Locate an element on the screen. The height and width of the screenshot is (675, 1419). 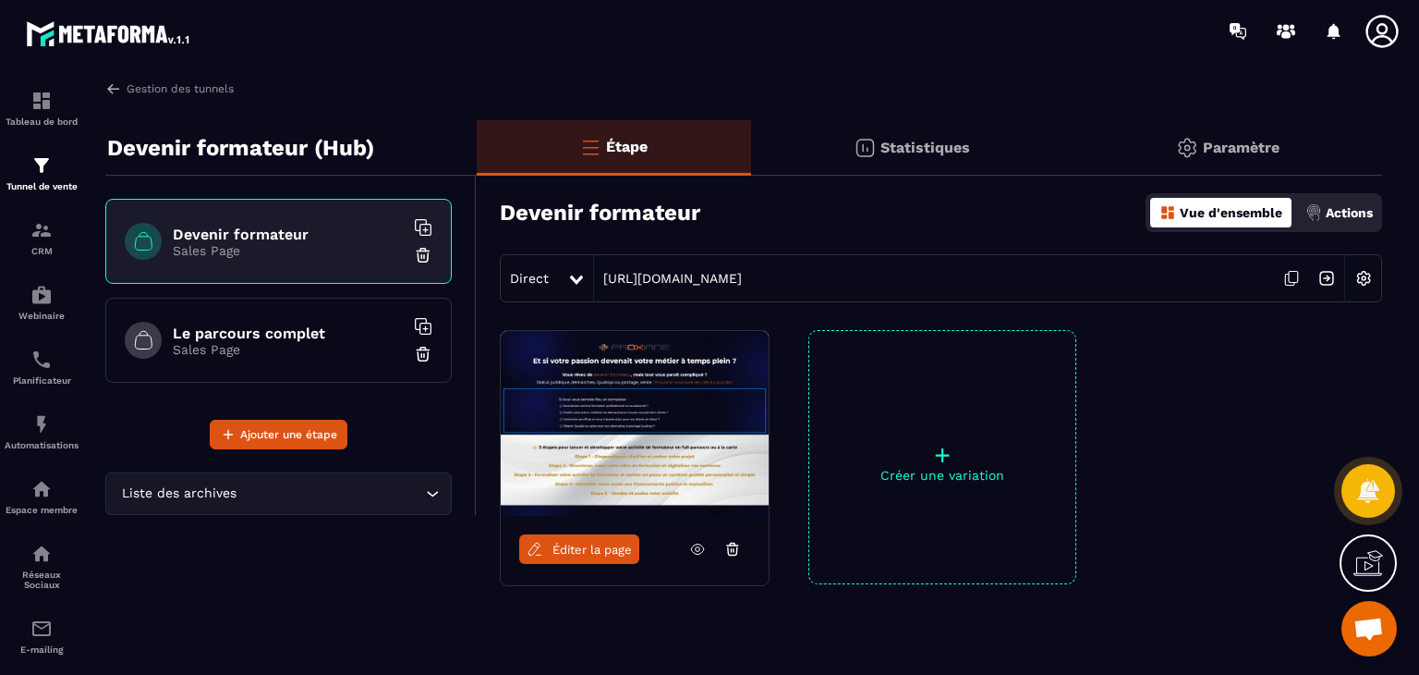
p: Tunnel de vente is located at coordinates (42, 186).